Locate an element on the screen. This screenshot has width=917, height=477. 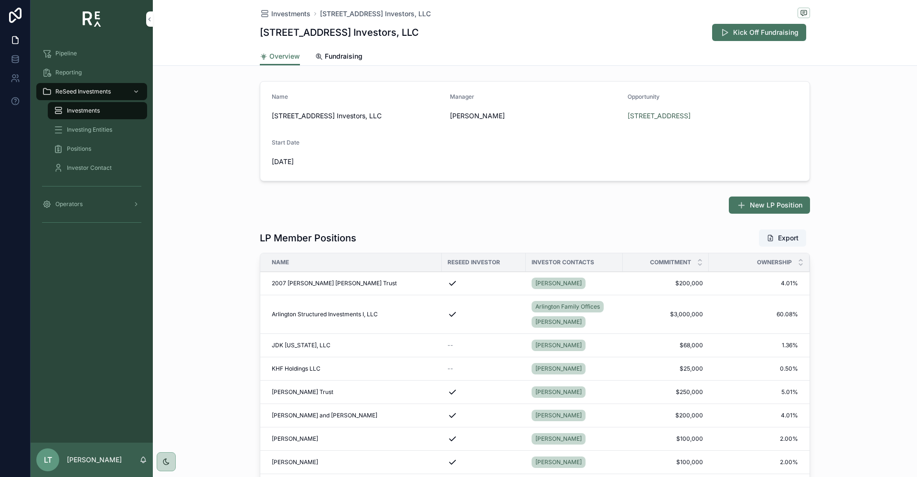
span: Arlington Family Offices is located at coordinates (567, 307).